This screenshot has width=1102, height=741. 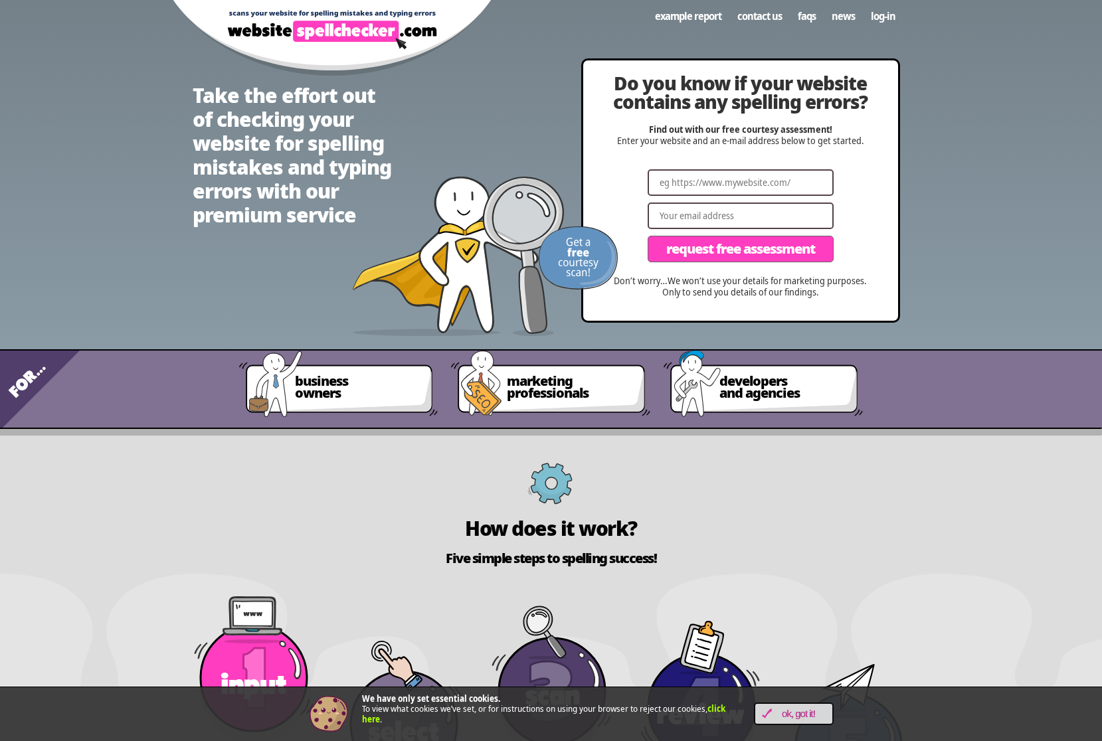 I want to click on span: marketing professionals, so click(x=570, y=387).